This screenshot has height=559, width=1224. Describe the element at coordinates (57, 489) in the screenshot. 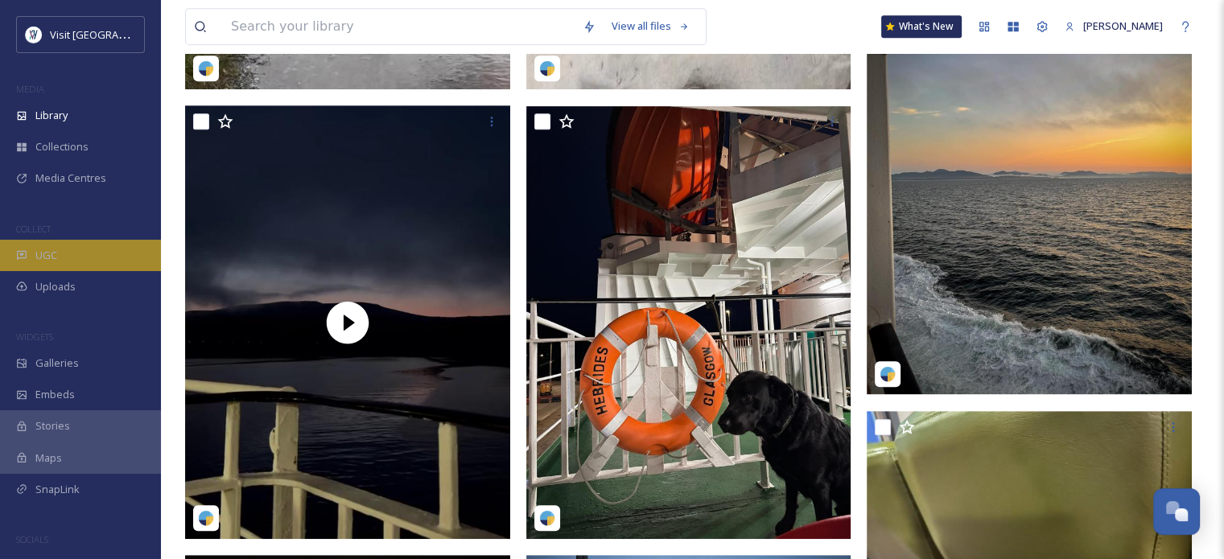

I see `span: SnapLink` at that location.